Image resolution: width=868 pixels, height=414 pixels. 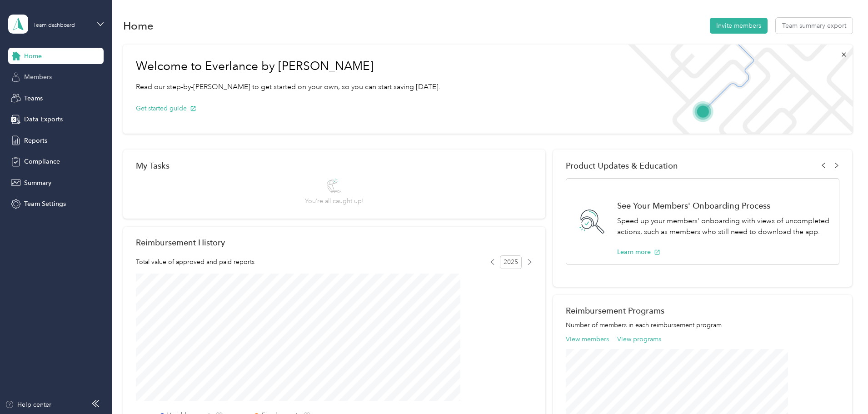 I want to click on p: Number of members in each reimbursement program., so click(x=703, y=325).